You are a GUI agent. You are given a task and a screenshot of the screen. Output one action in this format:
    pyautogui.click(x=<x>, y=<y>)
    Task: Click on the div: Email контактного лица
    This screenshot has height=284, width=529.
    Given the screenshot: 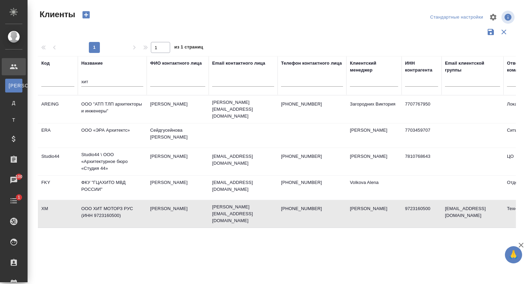 What is the action you would take?
    pyautogui.click(x=239, y=63)
    